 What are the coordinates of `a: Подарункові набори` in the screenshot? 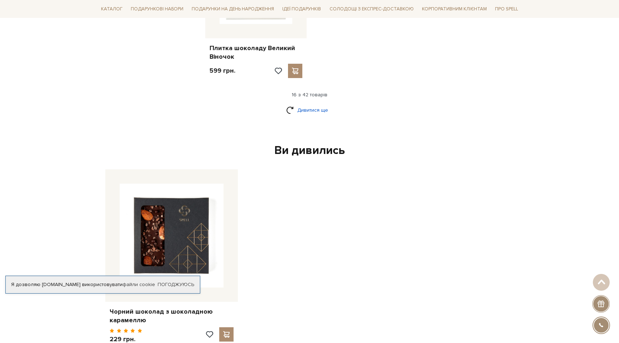 It's located at (157, 9).